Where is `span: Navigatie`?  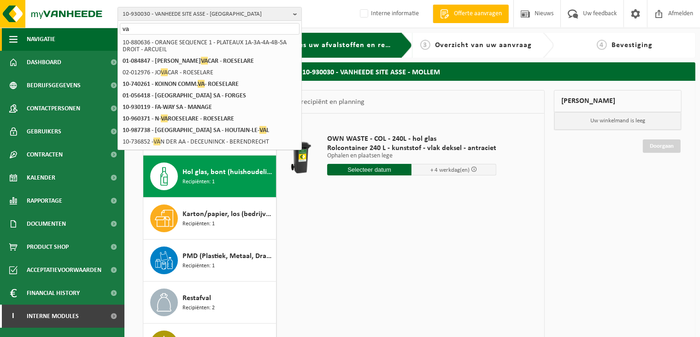
span: Navigatie is located at coordinates (41, 39).